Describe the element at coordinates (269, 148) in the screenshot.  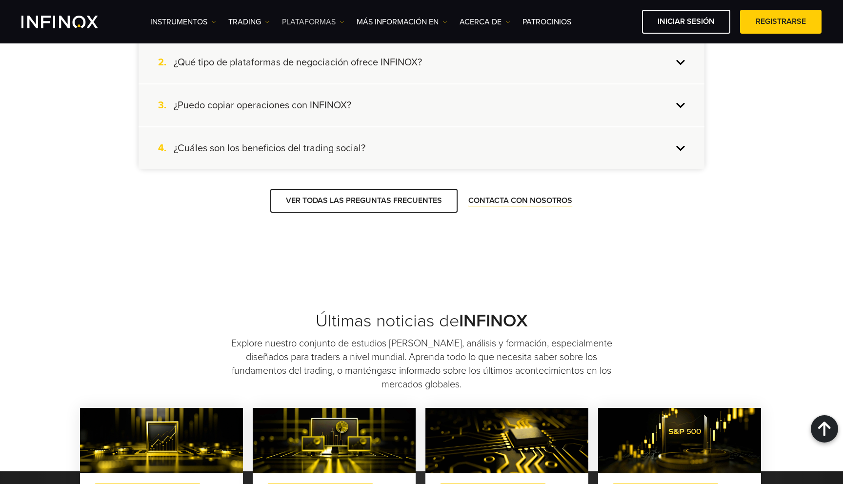
I see `h4: ¿Cuáles son los beneficios del trading social?` at that location.